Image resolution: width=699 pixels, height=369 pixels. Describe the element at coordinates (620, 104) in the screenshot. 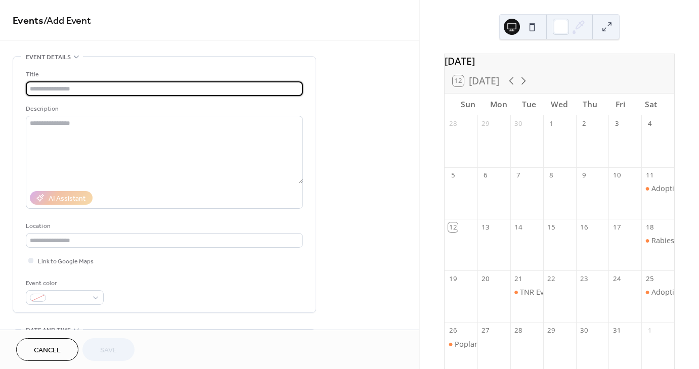

I see `div: Fri` at that location.